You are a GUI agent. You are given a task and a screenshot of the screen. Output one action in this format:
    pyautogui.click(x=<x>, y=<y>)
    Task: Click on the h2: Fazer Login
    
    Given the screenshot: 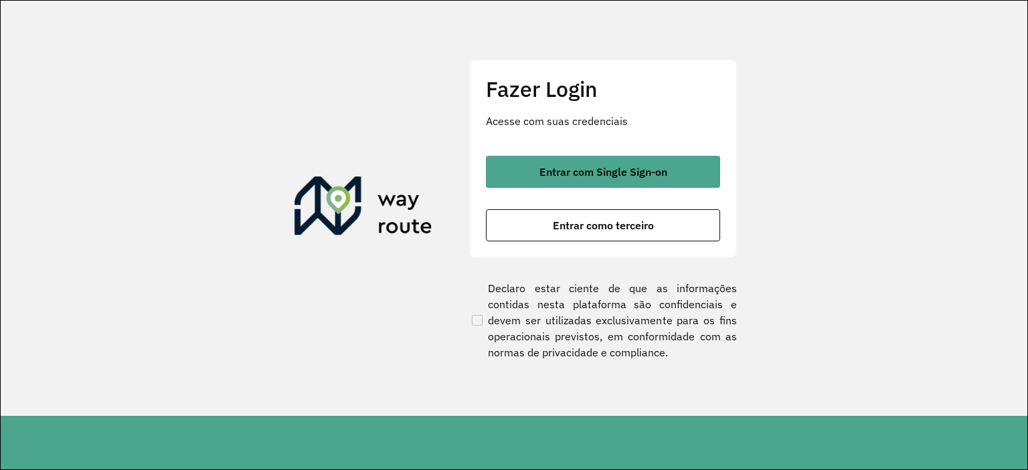 What is the action you would take?
    pyautogui.click(x=603, y=89)
    